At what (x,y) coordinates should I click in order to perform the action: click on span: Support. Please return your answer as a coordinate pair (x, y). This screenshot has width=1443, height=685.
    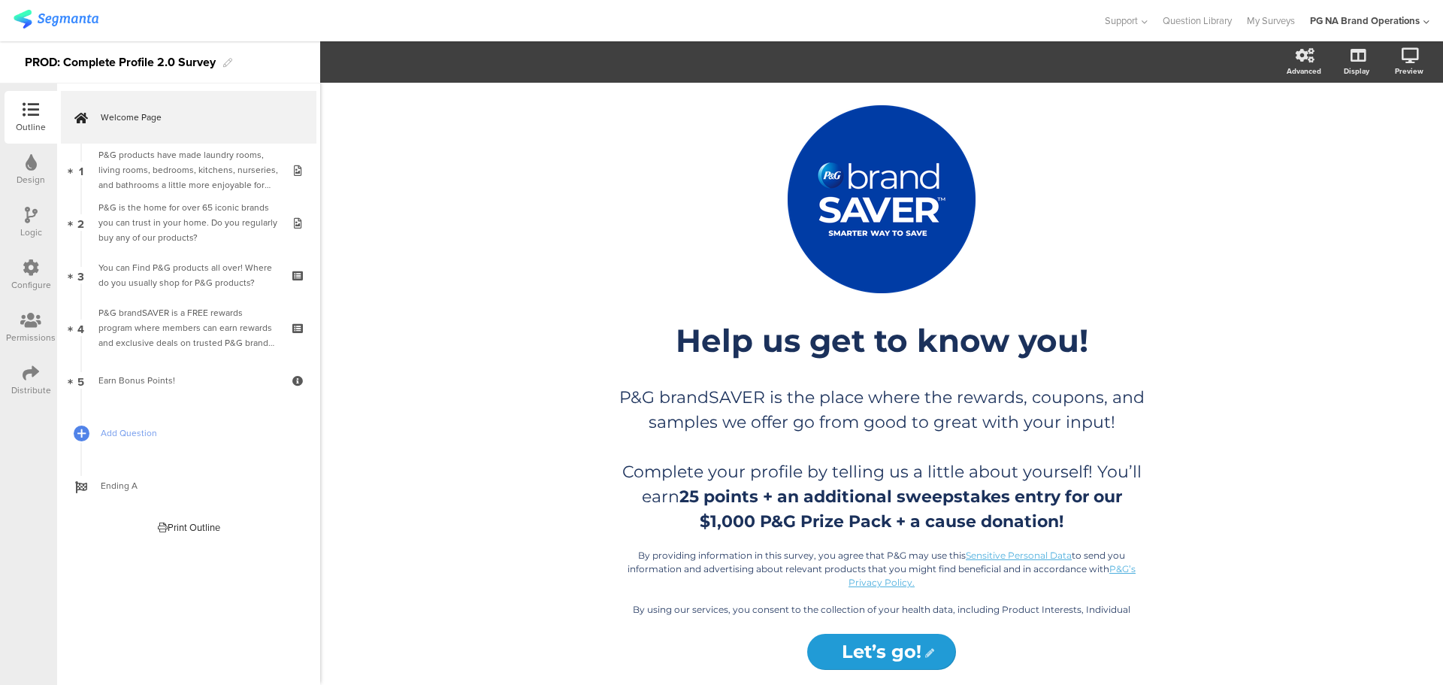
    Looking at the image, I should click on (1122, 20).